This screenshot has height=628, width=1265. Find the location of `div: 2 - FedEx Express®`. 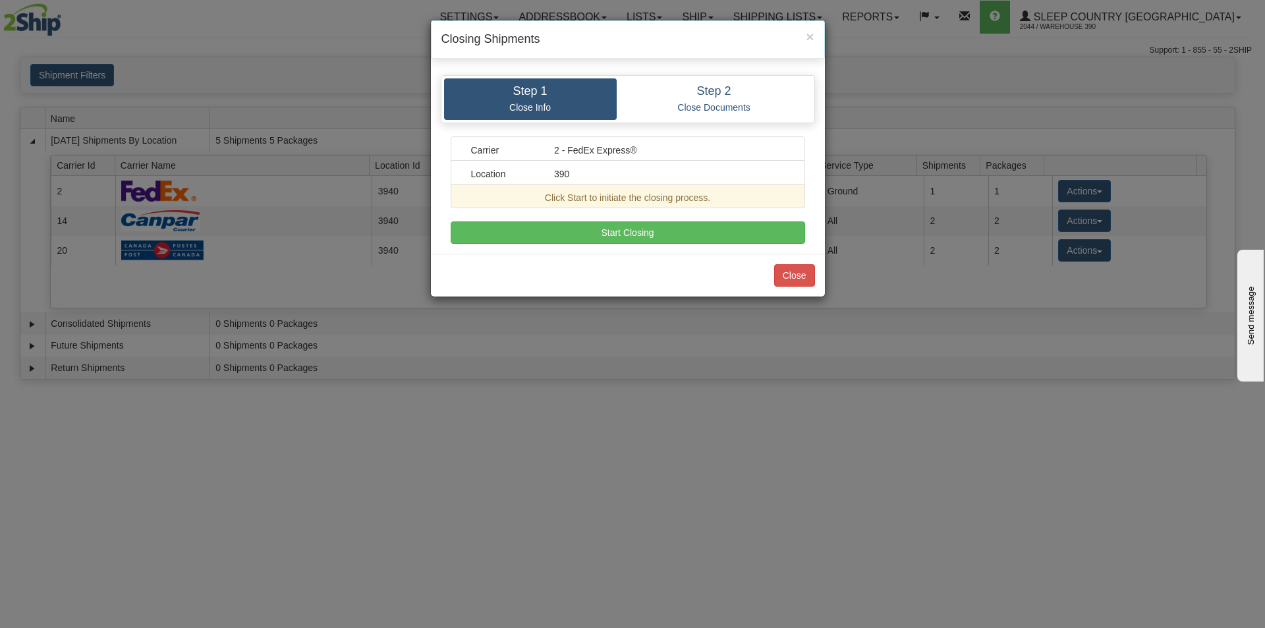

div: 2 - FedEx Express® is located at coordinates (669, 150).